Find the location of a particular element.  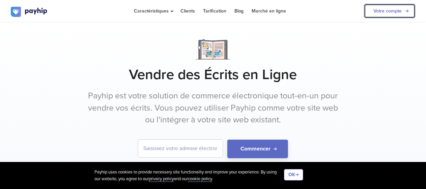

a: privacy policy is located at coordinates (161, 178).